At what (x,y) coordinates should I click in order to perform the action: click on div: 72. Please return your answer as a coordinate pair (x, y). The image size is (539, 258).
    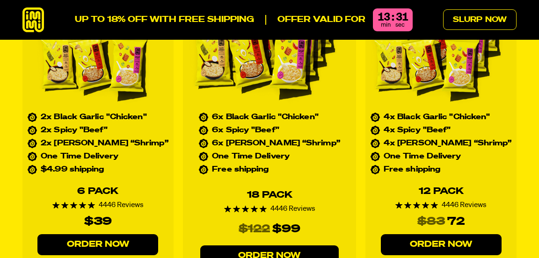
    Looking at the image, I should click on (456, 222).